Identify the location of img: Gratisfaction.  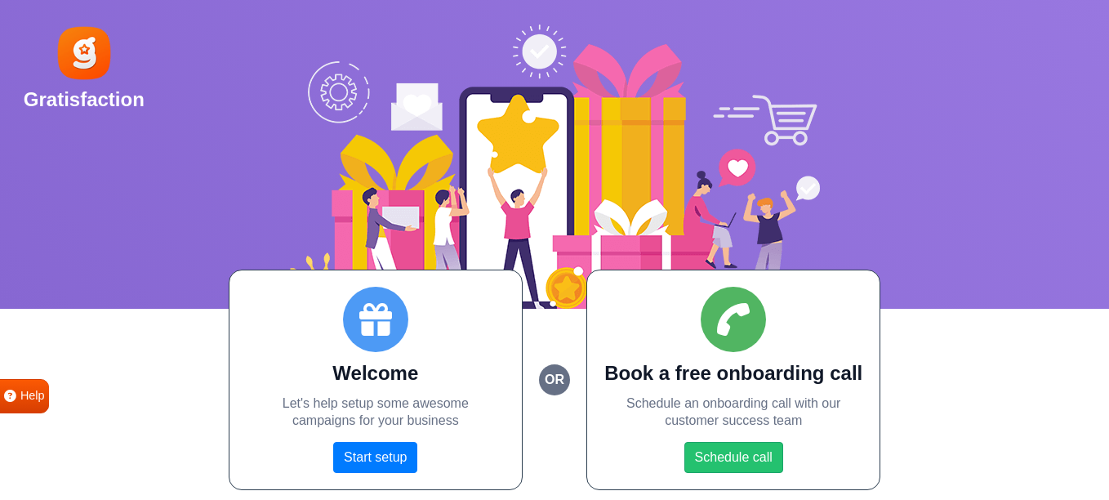
(84, 53).